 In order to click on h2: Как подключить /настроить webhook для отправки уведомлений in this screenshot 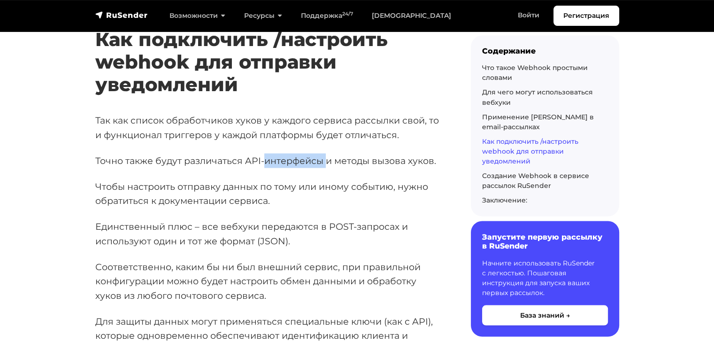, I will do `click(268, 48)`.